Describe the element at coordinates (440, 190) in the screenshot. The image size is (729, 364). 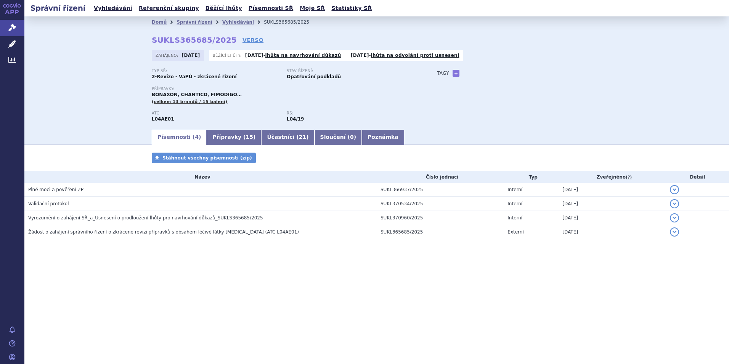
I see `td: SUKL366937/2025` at that location.